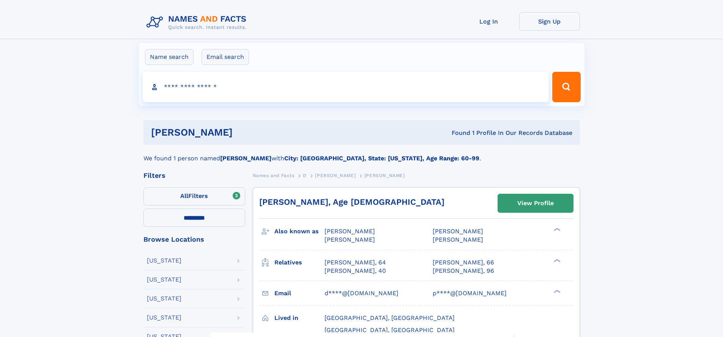 This screenshot has width=723, height=337. What do you see at coordinates (300, 318) in the screenshot?
I see `h3: Lived in` at bounding box center [300, 318].